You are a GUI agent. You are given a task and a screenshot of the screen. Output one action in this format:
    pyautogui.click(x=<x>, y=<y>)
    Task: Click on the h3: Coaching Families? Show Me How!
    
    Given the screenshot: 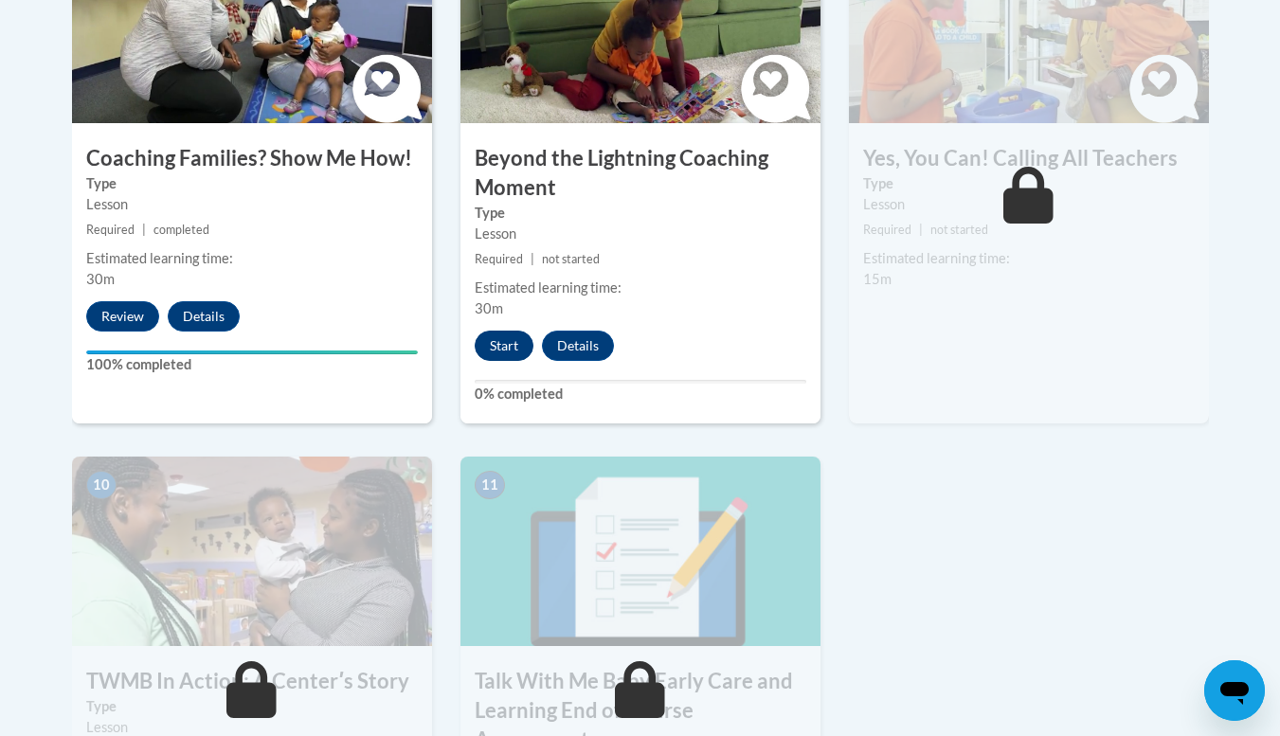 What is the action you would take?
    pyautogui.click(x=252, y=158)
    